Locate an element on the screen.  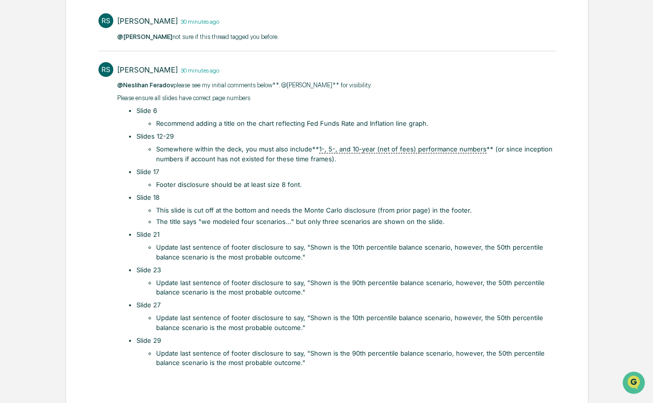
li: Somewhere within the deck, you must also include** ** (or since inception numbers if account has ... is located at coordinates (356, 154).